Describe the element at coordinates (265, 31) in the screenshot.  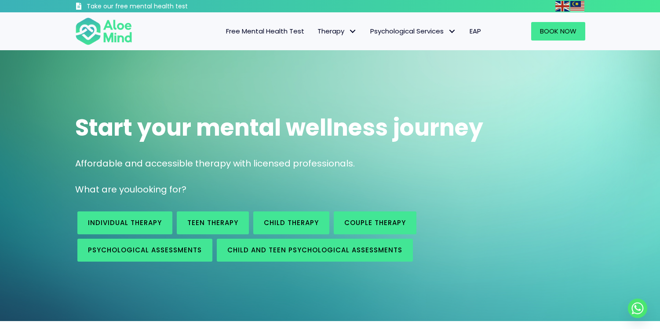
I see `a: Free Mental Health Test` at that location.